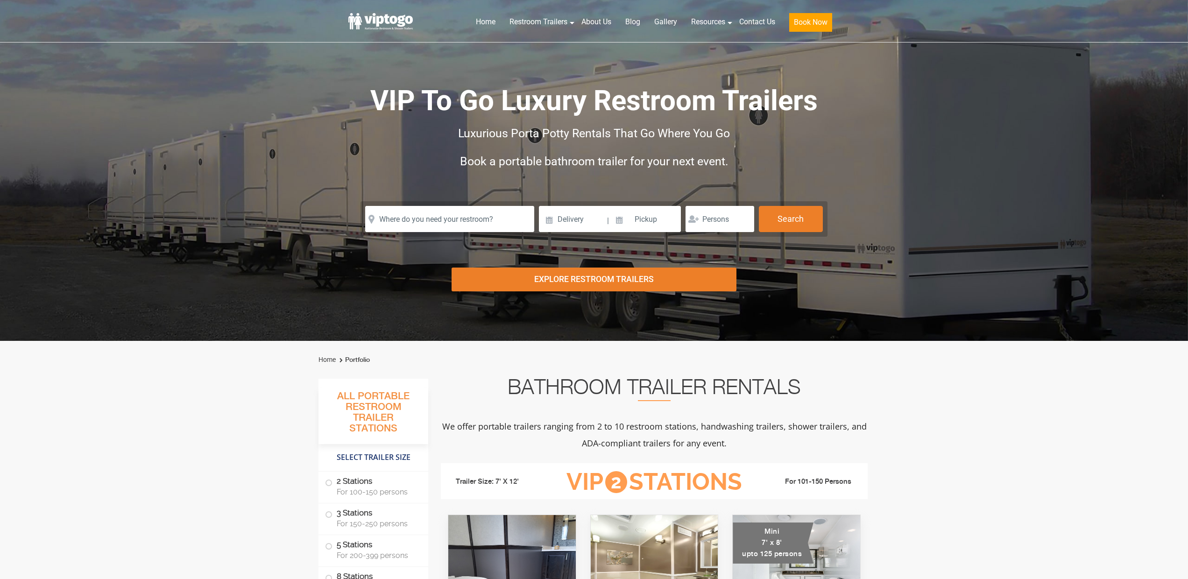 The height and width of the screenshot is (579, 1188). What do you see at coordinates (373, 457) in the screenshot?
I see `h4: Select Trailer Size` at bounding box center [373, 457].